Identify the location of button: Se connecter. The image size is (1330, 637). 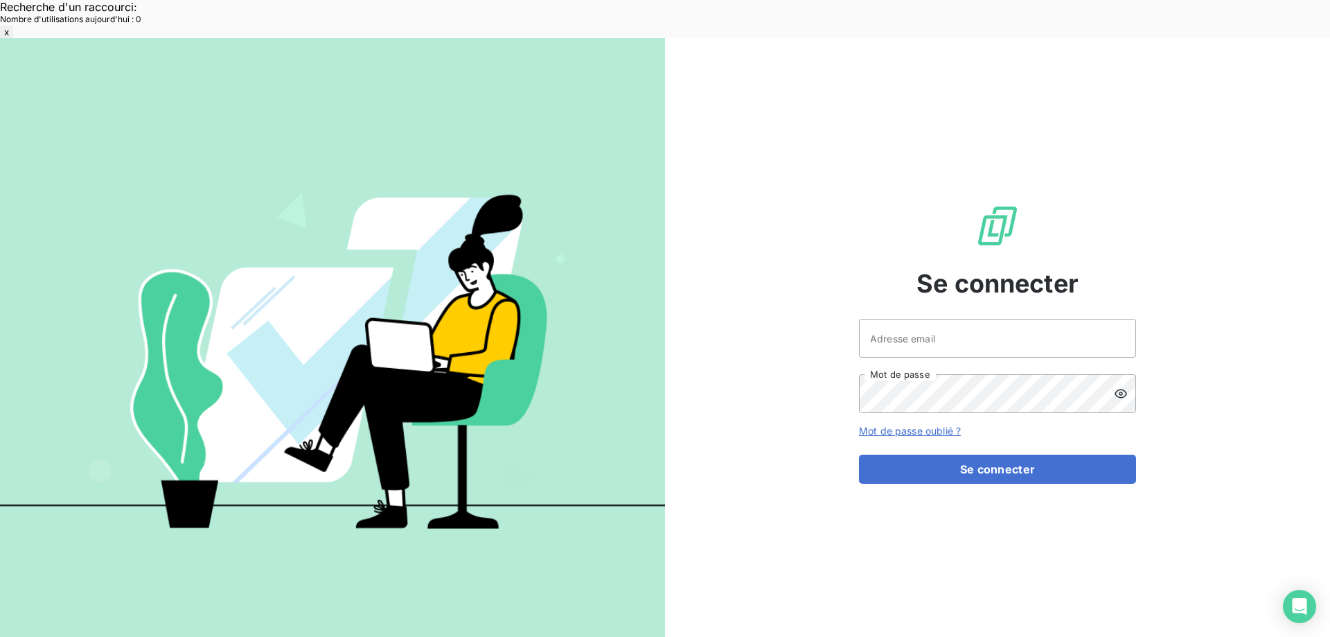
(998, 469).